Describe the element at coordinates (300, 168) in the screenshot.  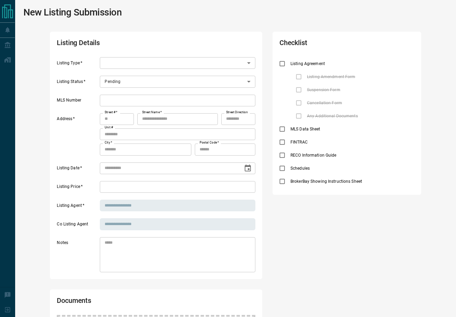
I see `span: Schedules` at that location.